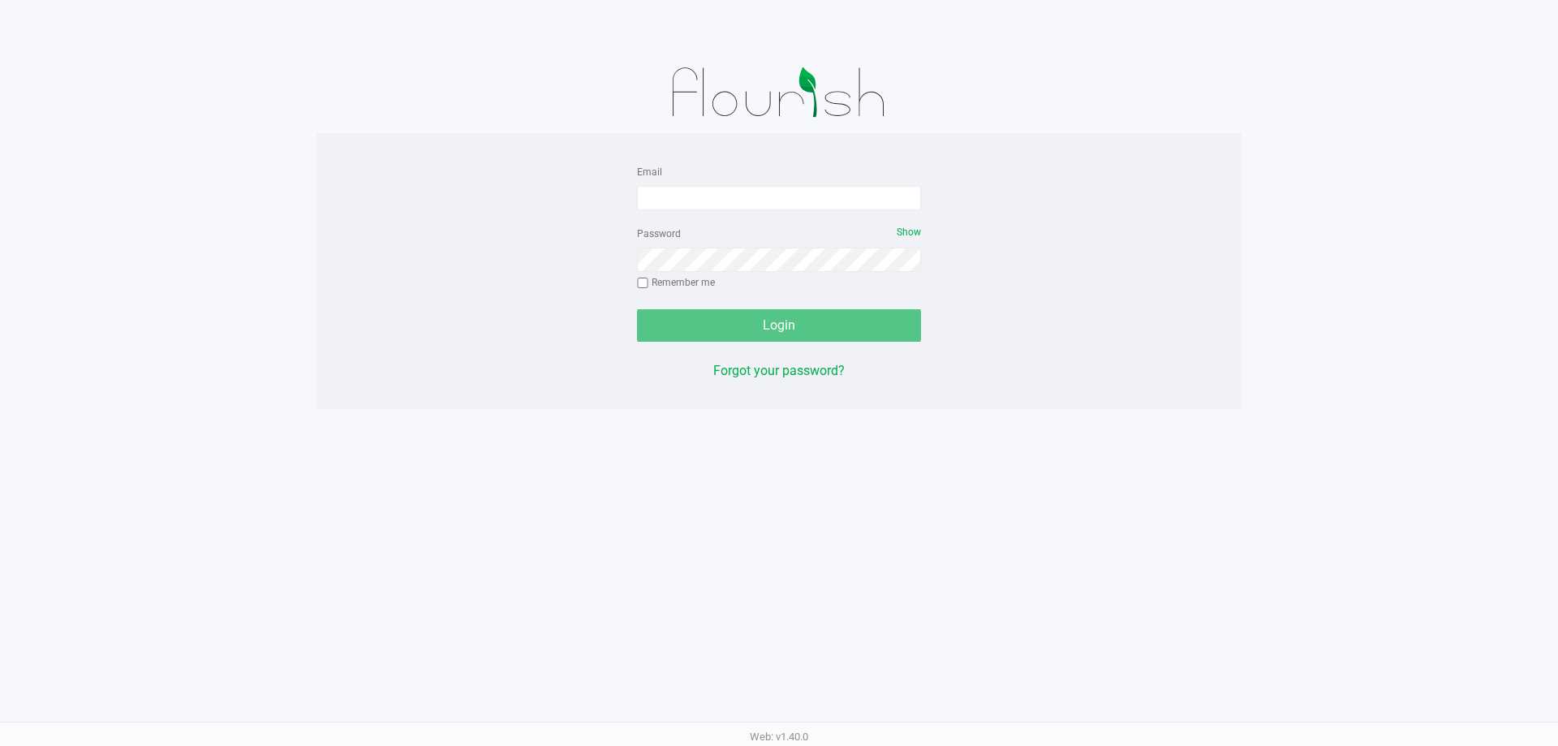  Describe the element at coordinates (643, 283) in the screenshot. I see `input: Remember me` at that location.